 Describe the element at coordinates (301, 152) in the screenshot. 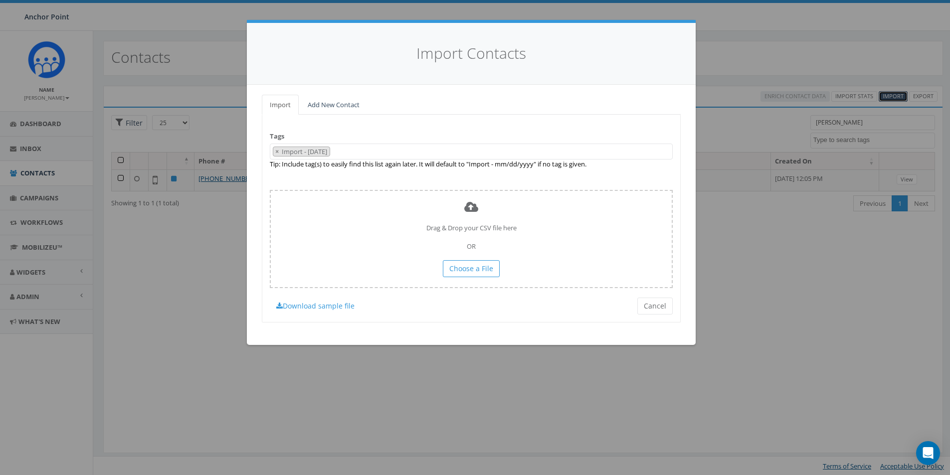

I see `li: Import - 10/14/2025` at that location.